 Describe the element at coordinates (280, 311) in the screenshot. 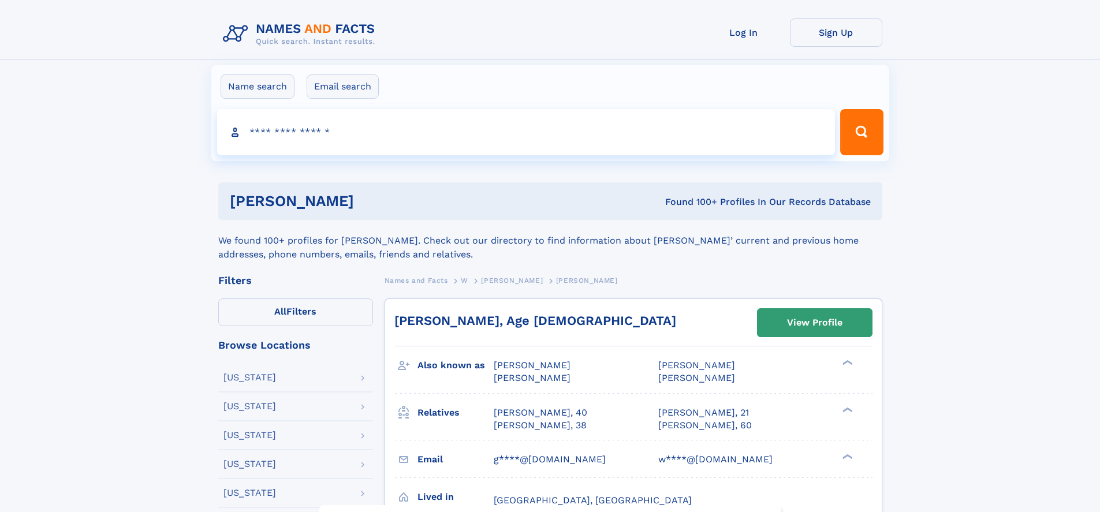

I see `span: All` at that location.